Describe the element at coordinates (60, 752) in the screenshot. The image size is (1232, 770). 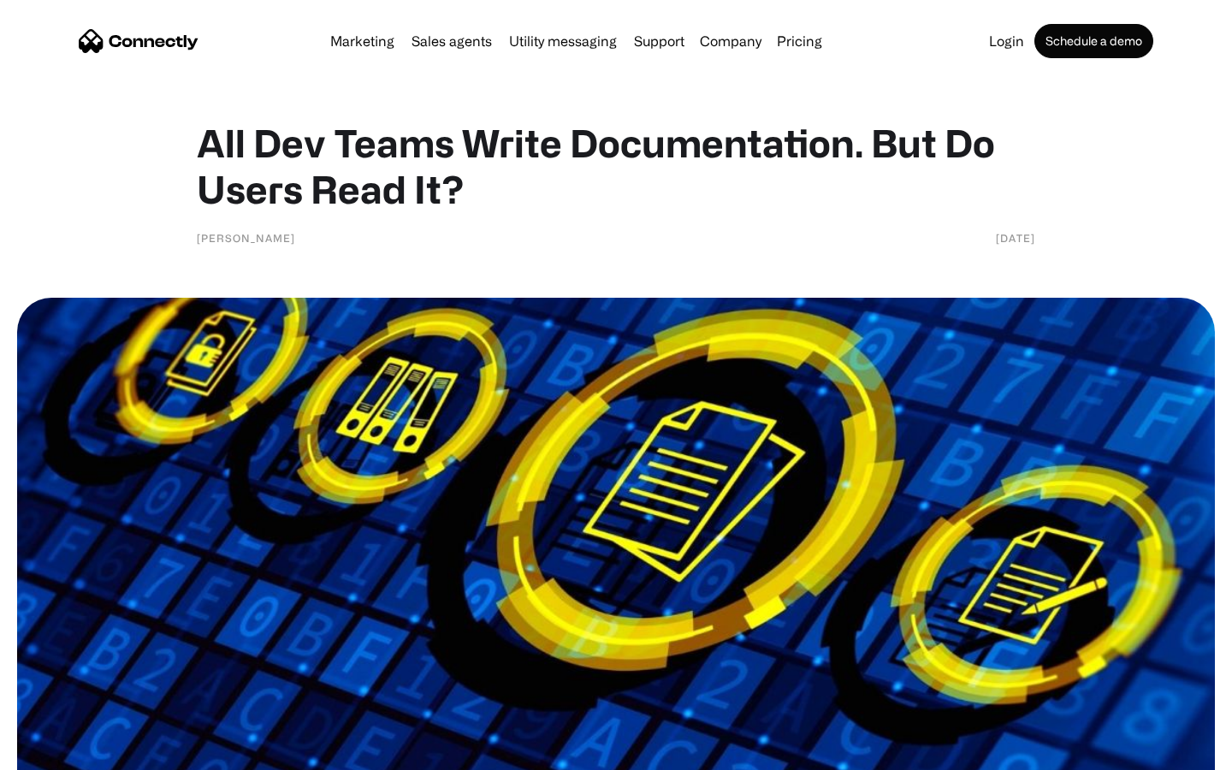
I see `aside: Language selected: English` at that location.